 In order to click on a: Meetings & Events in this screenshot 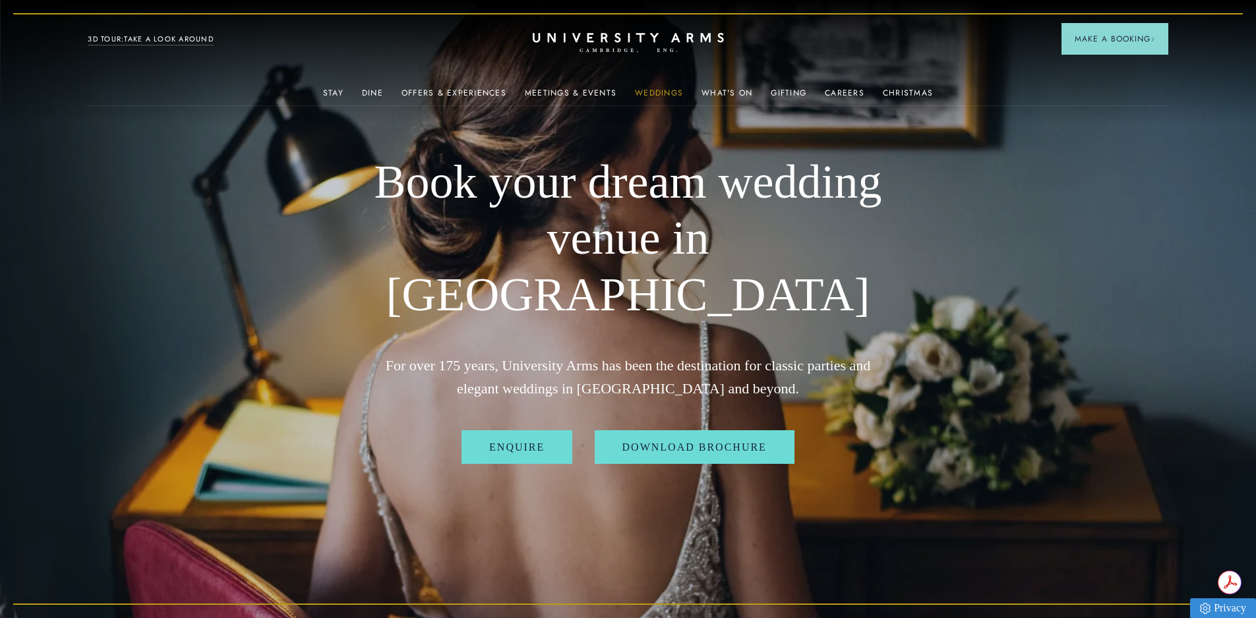, I will do `click(570, 97)`.